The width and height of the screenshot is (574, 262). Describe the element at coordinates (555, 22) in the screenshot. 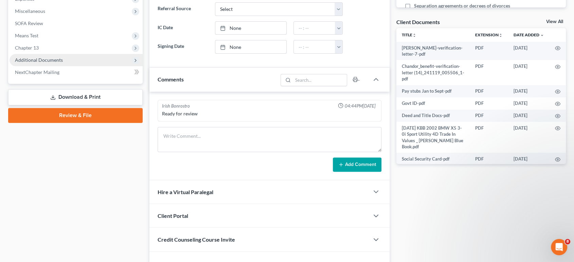

I see `a: View All` at that location.